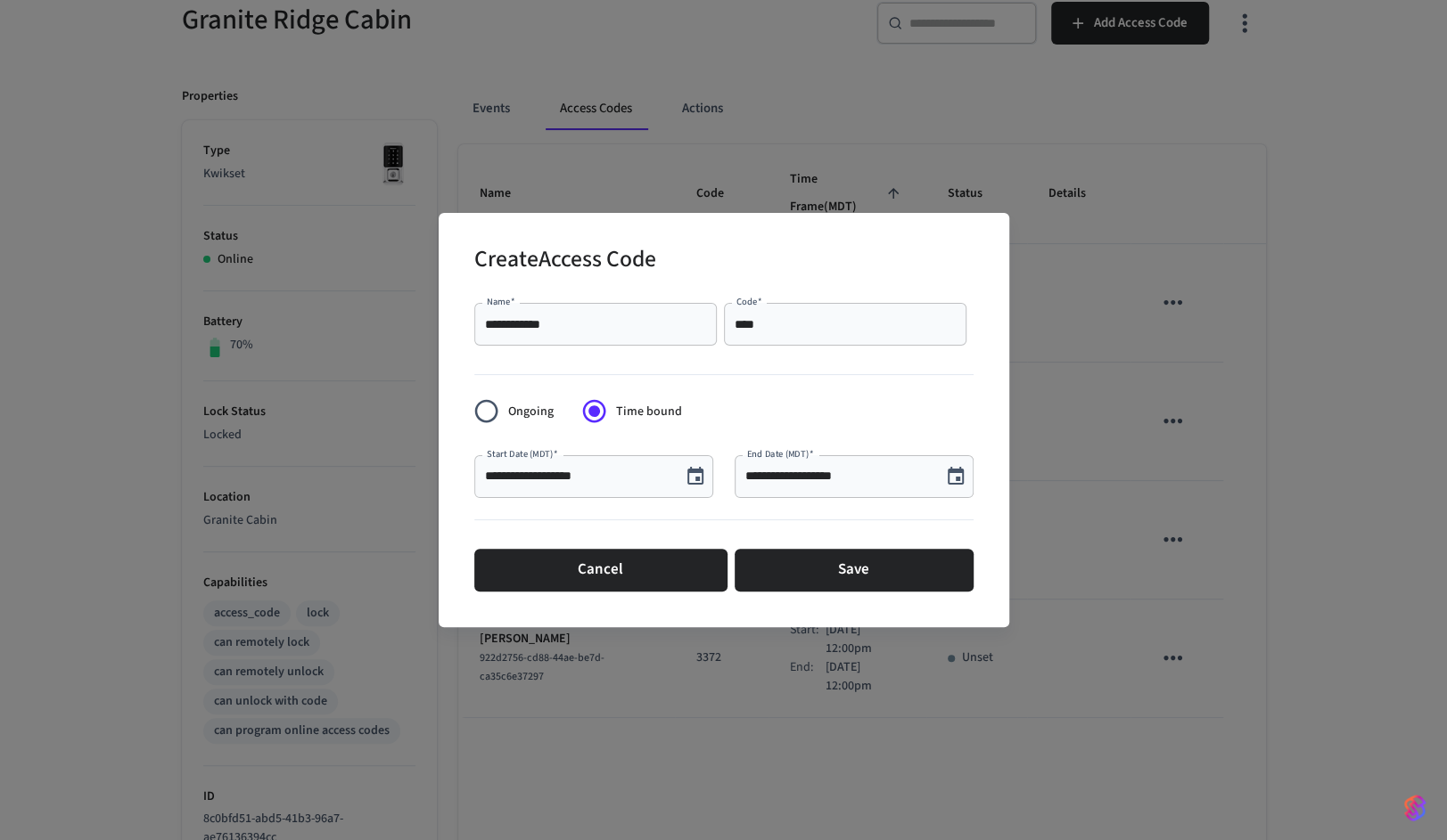 This screenshot has width=1447, height=840. What do you see at coordinates (501, 301) in the screenshot?
I see `label: Name` at bounding box center [501, 301].